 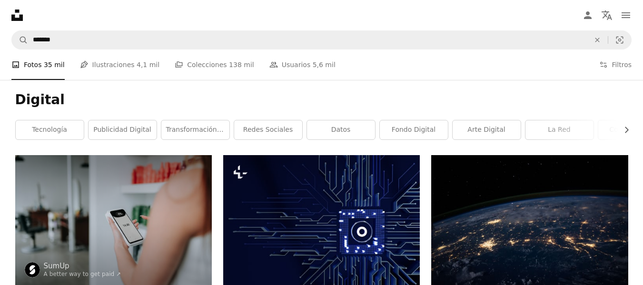 I want to click on a: Alguien sostiene un terminal de pago en un salón., so click(x=113, y=220).